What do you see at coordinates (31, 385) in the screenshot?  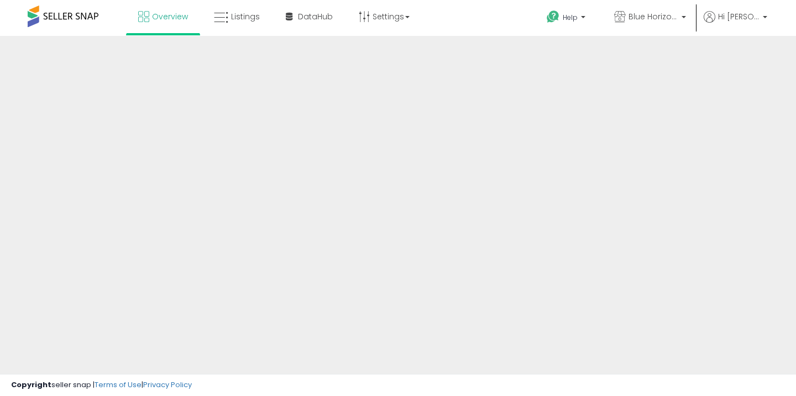 I see `strong: Copyright` at bounding box center [31, 385].